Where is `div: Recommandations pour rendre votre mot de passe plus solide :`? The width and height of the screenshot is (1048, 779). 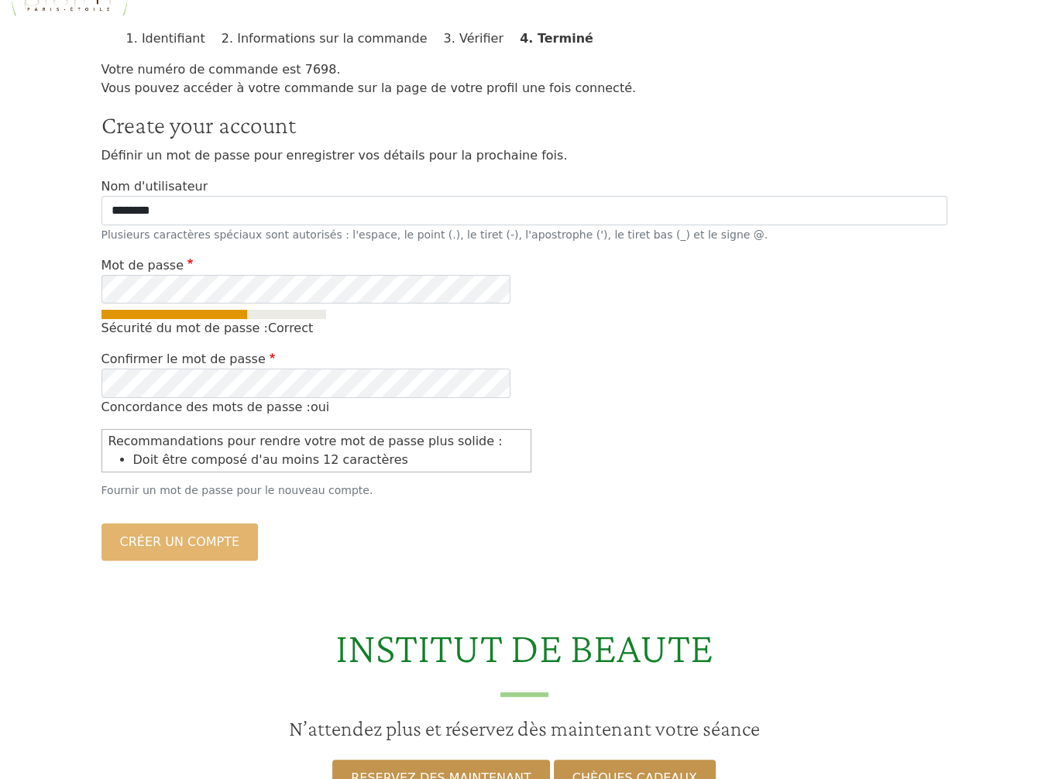
div: Recommandations pour rendre votre mot de passe plus solide : is located at coordinates (316, 451).